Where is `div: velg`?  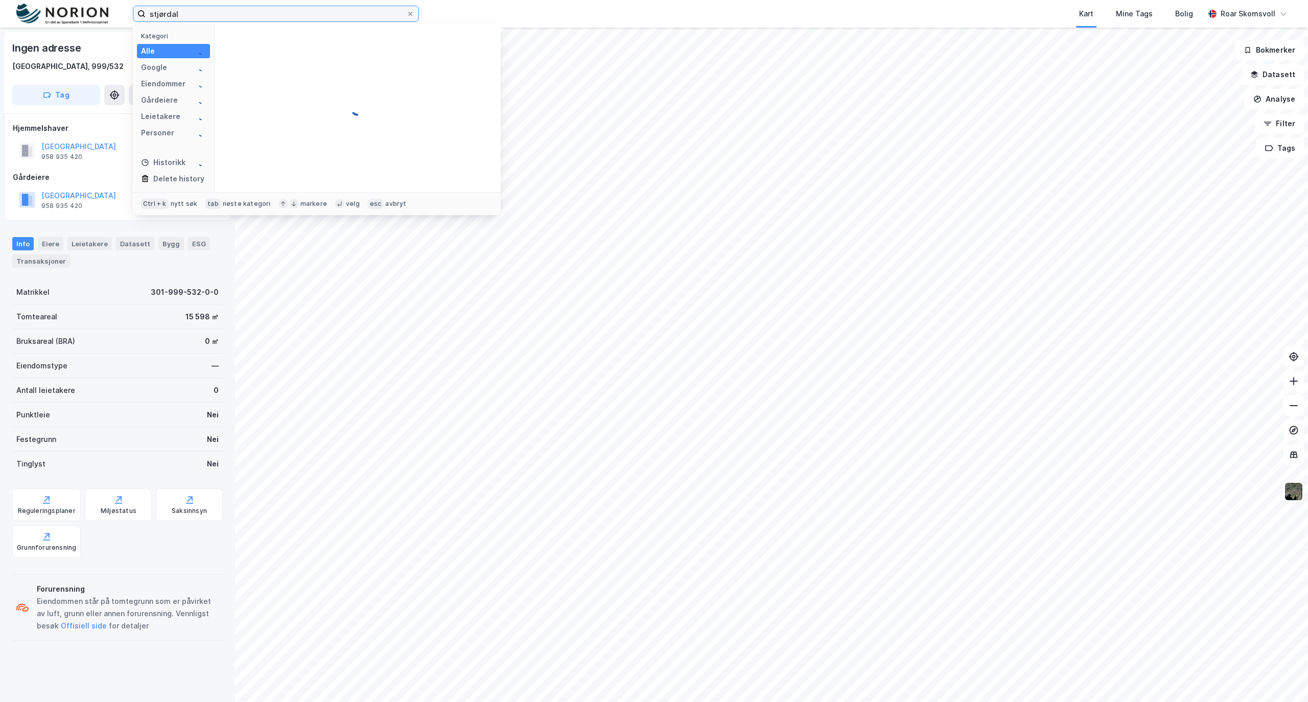 div: velg is located at coordinates (352, 204).